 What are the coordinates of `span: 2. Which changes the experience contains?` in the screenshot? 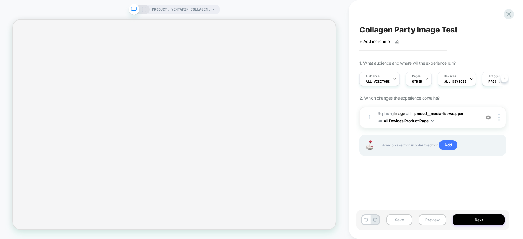 It's located at (399, 98).